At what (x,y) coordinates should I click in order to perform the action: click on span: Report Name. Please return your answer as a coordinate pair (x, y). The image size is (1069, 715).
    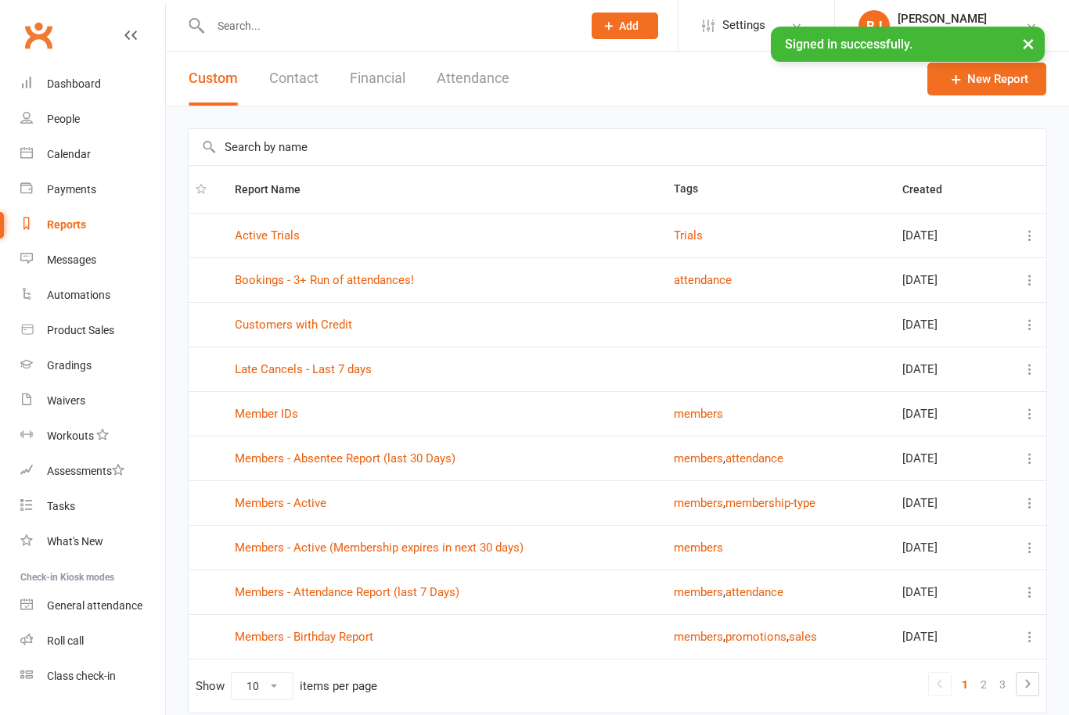
    Looking at the image, I should click on (276, 189).